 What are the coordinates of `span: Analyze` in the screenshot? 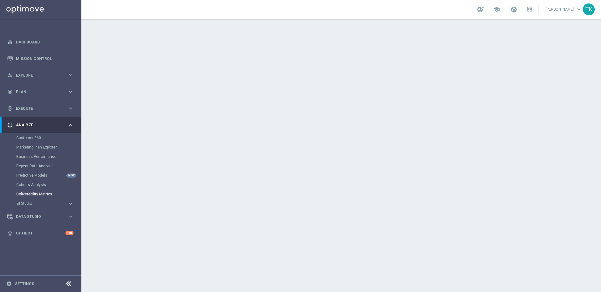 It's located at (42, 125).